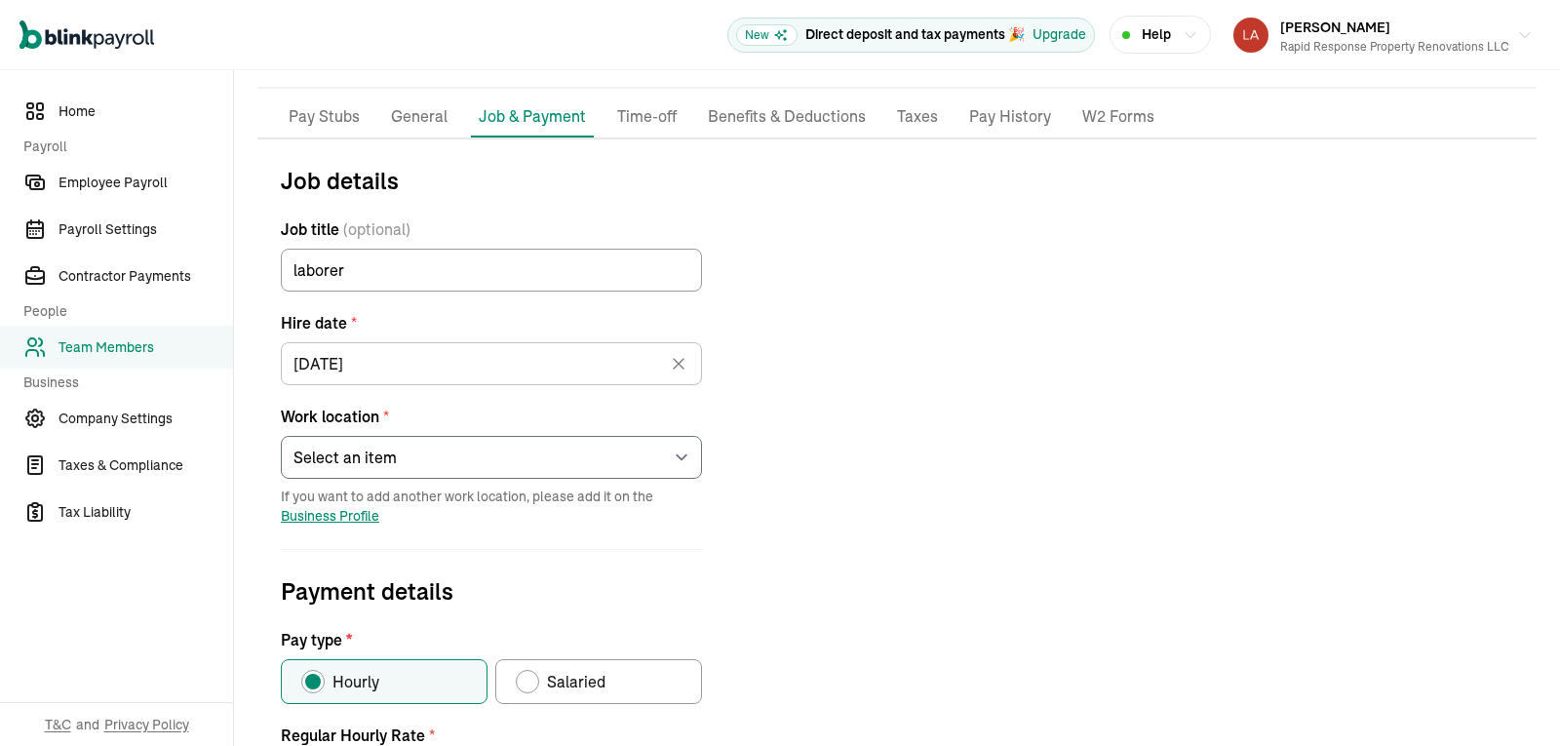 The width and height of the screenshot is (1560, 746). I want to click on p: Pay type, so click(491, 640).